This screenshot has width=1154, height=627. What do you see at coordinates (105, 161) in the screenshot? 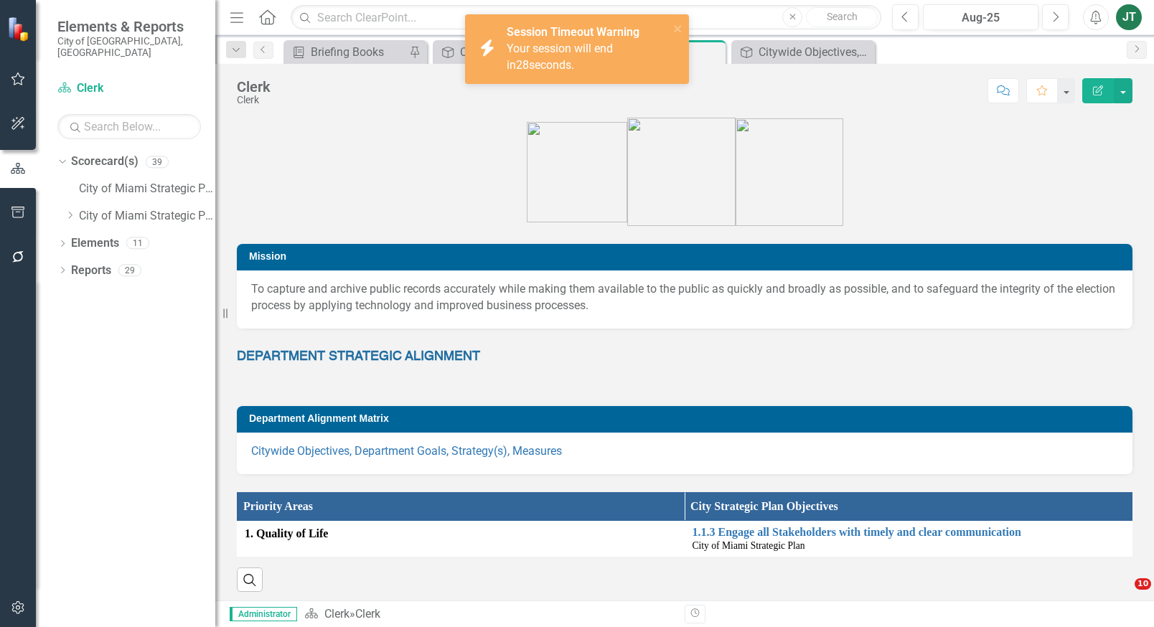
I see `a: Scorecard(s)` at bounding box center [105, 161].